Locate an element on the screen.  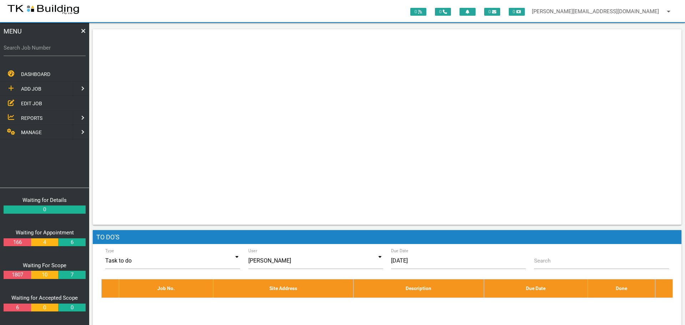
th: Due Date is located at coordinates (535, 288).